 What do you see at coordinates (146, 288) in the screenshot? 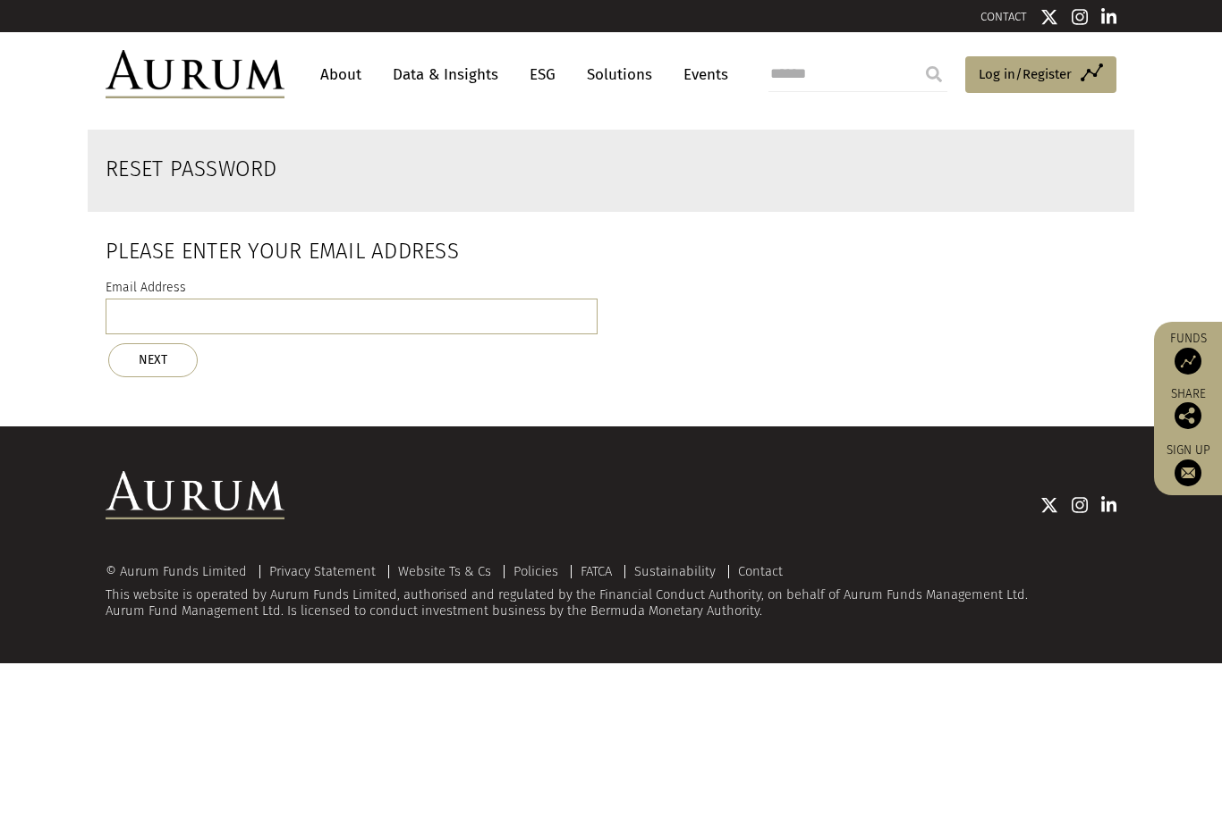
I see `label: Email Address` at bounding box center [146, 288].